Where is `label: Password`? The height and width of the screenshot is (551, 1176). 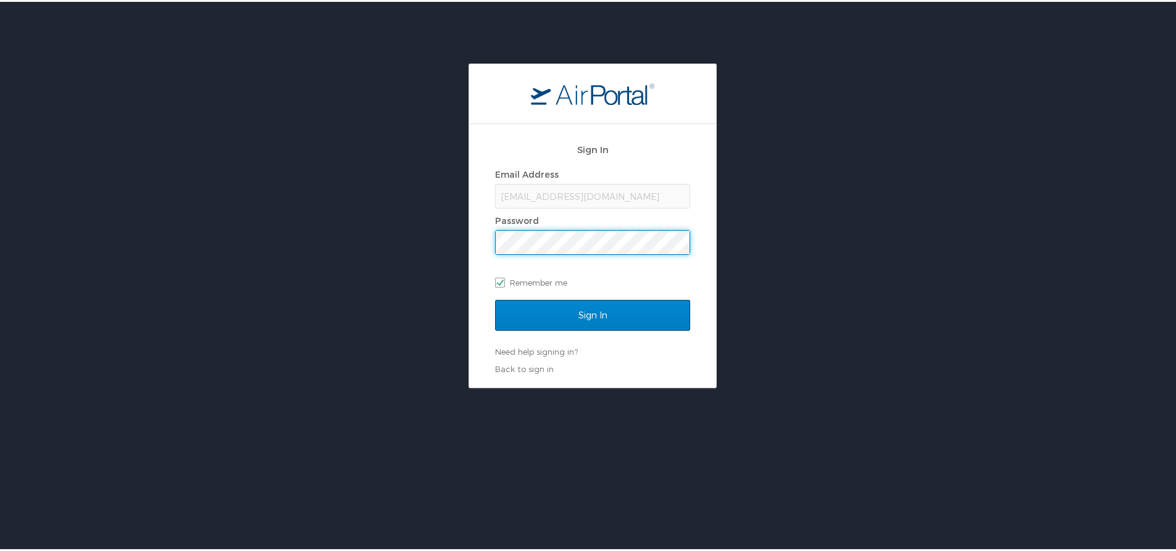 label: Password is located at coordinates (517, 219).